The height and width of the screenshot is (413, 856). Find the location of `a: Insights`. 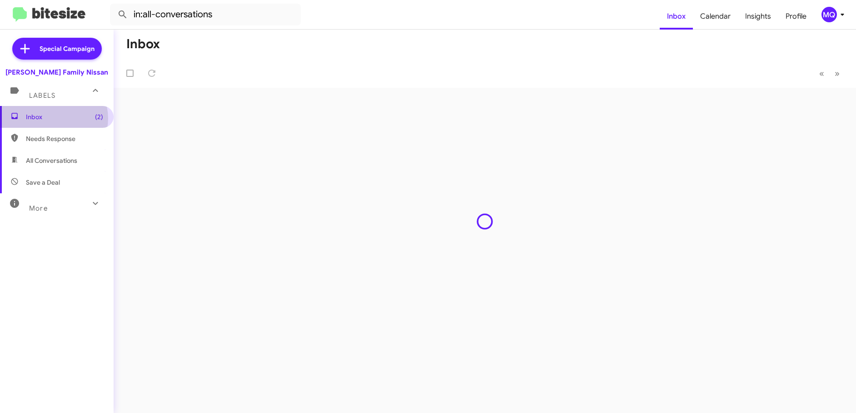

a: Insights is located at coordinates (758, 16).